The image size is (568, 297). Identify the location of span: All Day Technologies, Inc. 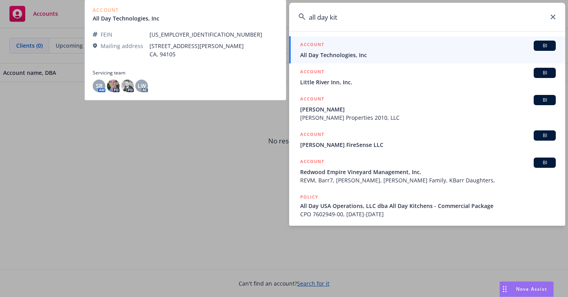
(428, 55).